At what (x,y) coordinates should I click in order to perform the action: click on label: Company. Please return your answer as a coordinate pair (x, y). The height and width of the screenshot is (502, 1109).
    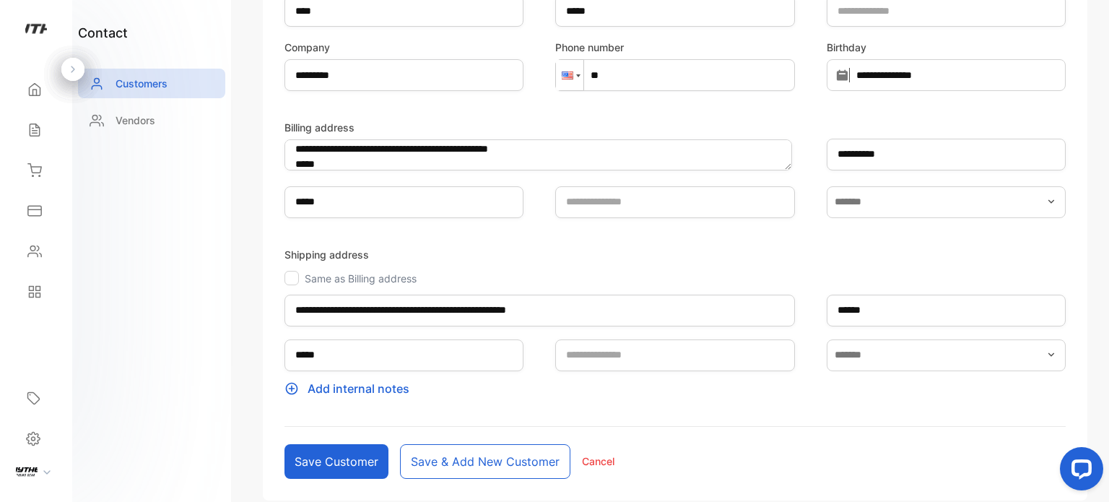
    Looking at the image, I should click on (404, 47).